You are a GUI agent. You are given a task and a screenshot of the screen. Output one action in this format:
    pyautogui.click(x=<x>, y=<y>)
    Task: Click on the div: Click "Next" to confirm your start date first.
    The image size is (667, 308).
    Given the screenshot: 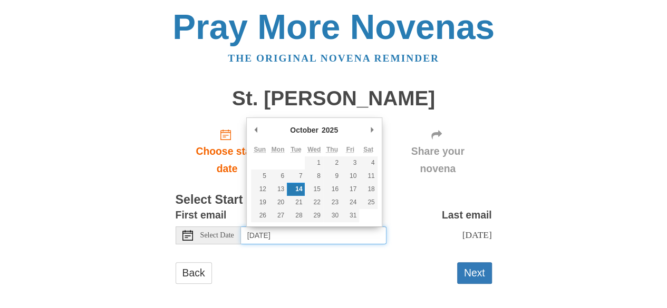 What is the action you would take?
    pyautogui.click(x=437, y=151)
    